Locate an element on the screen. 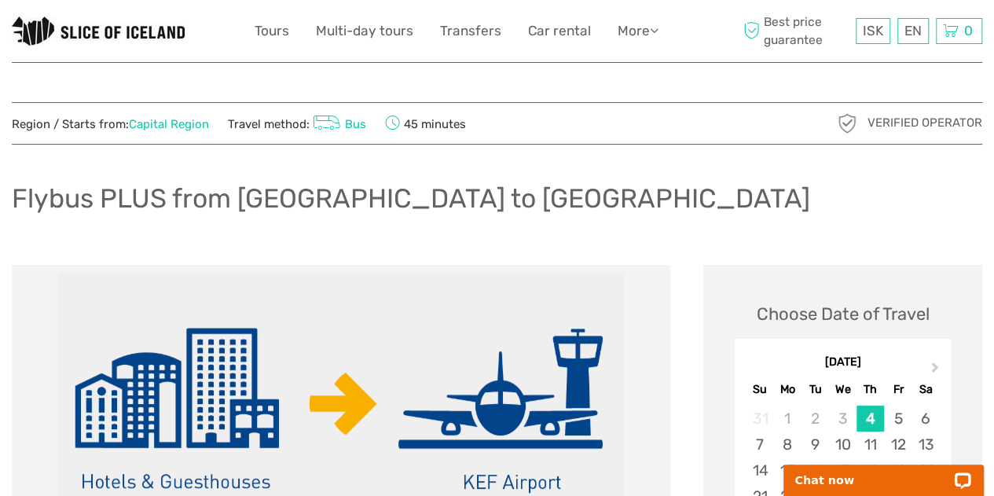  span: Region / Starts from: is located at coordinates (110, 124).